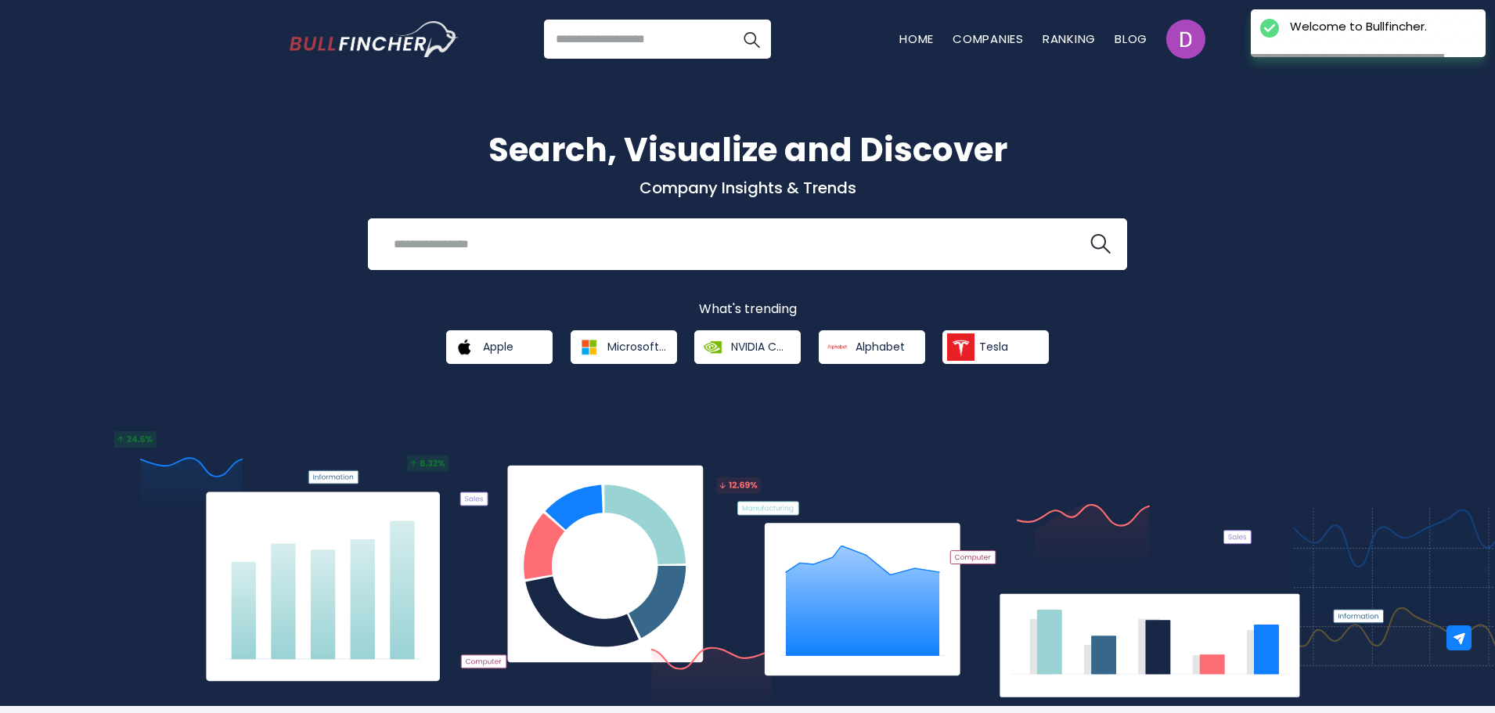 The image size is (1495, 713). I want to click on span: Alphabet, so click(880, 347).